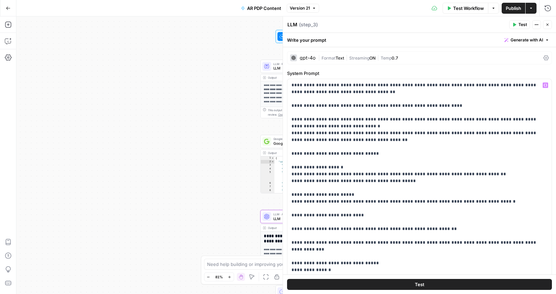 Image resolution: width=556 pixels, height=294 pixels. What do you see at coordinates (303, 164) in the screenshot?
I see `div: Google SearchGoogle SearchStep 5Output{ "search_metadata":{ "id":"6812270abb558dee70c6ee29", "sta...` at bounding box center [303, 164].